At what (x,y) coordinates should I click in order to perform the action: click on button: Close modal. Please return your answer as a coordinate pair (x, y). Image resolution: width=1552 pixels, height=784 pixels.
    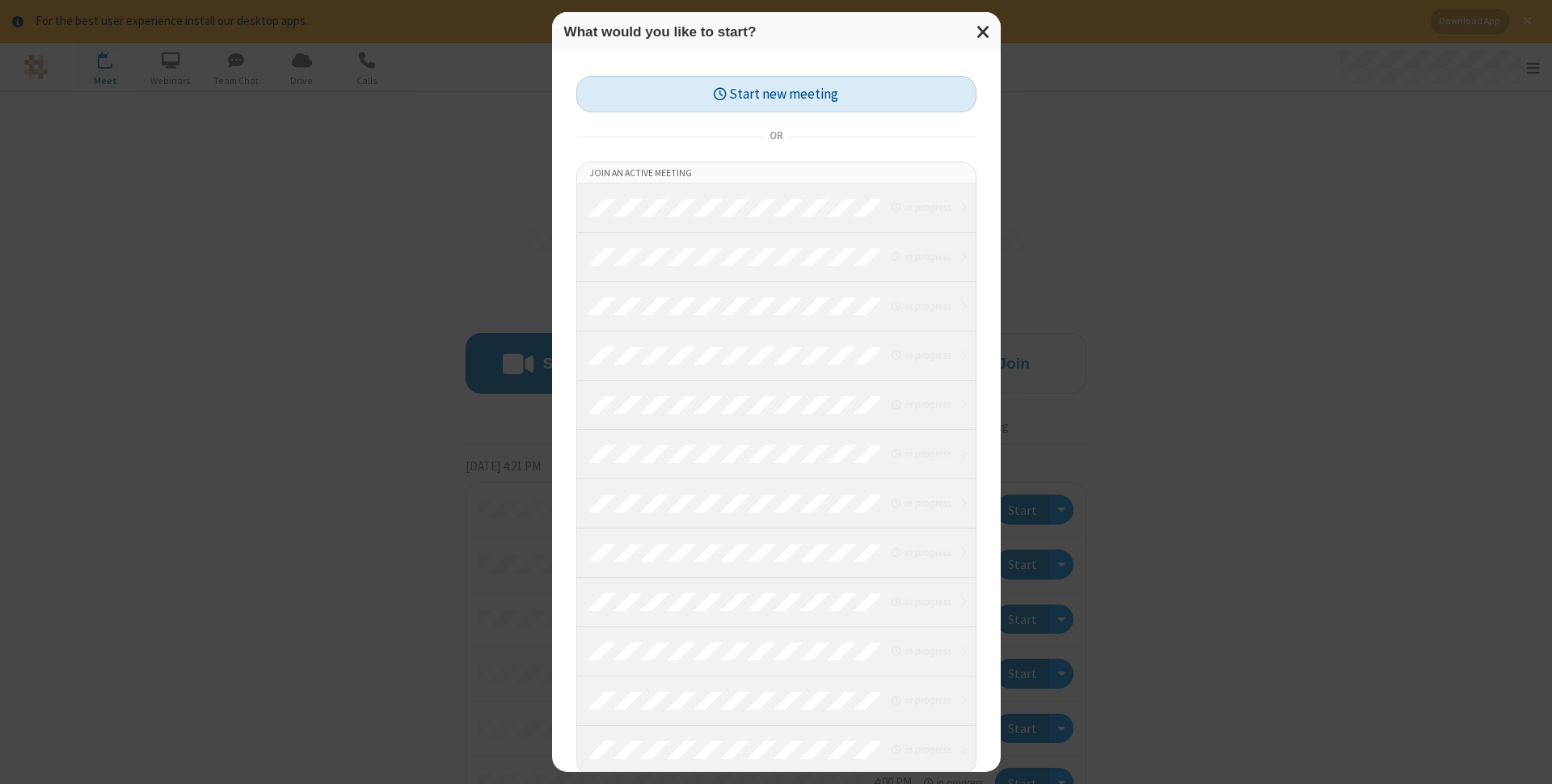
    Looking at the image, I should click on (984, 32).